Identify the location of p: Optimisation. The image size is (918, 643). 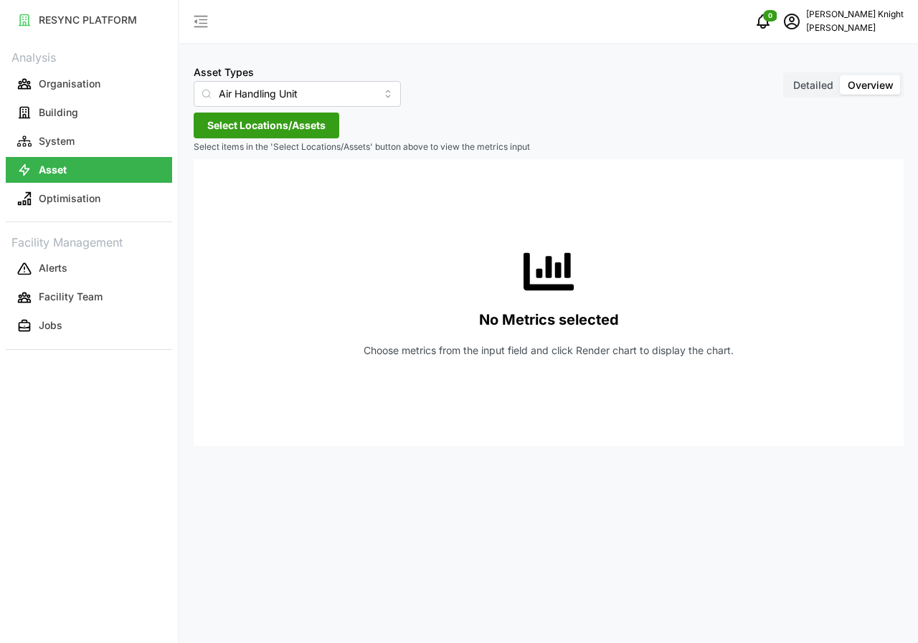
(70, 199).